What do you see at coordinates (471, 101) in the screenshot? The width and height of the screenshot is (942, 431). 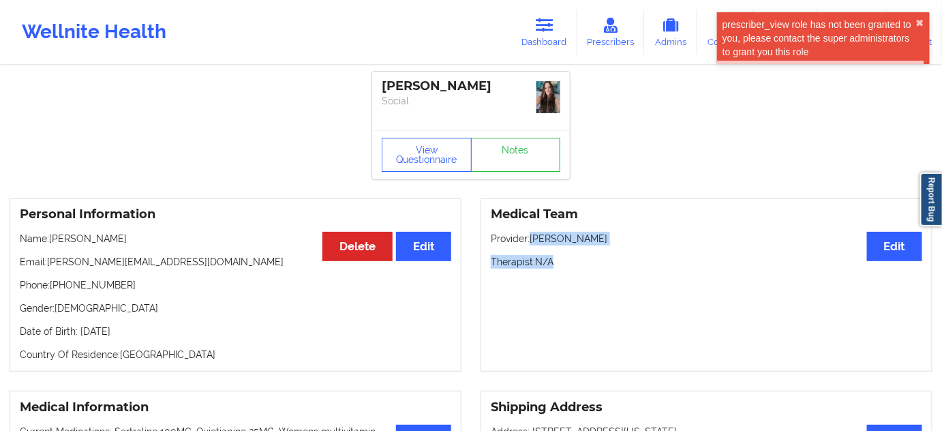 I see `p: Social` at bounding box center [471, 101].